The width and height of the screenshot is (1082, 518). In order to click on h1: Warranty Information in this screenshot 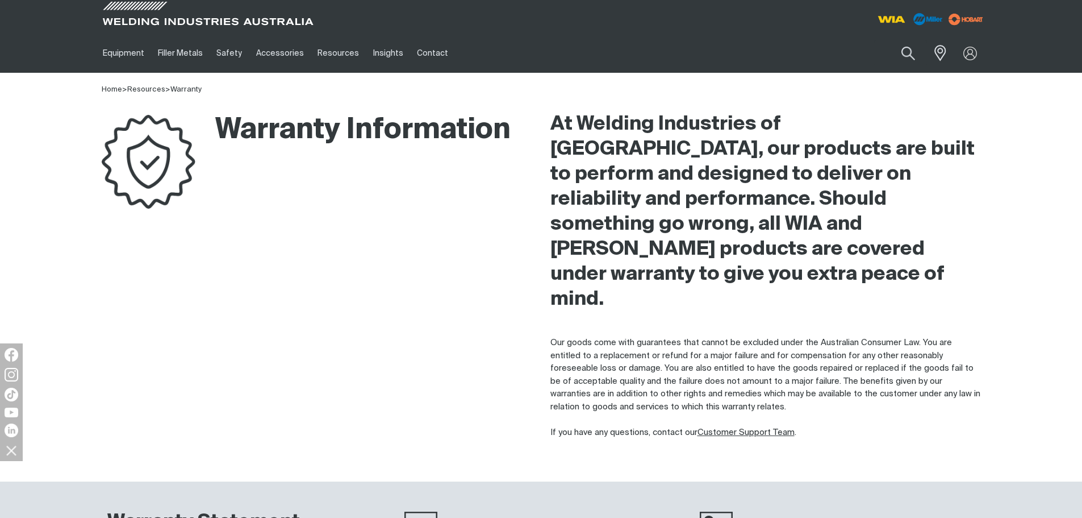, I will do `click(306, 130)`.